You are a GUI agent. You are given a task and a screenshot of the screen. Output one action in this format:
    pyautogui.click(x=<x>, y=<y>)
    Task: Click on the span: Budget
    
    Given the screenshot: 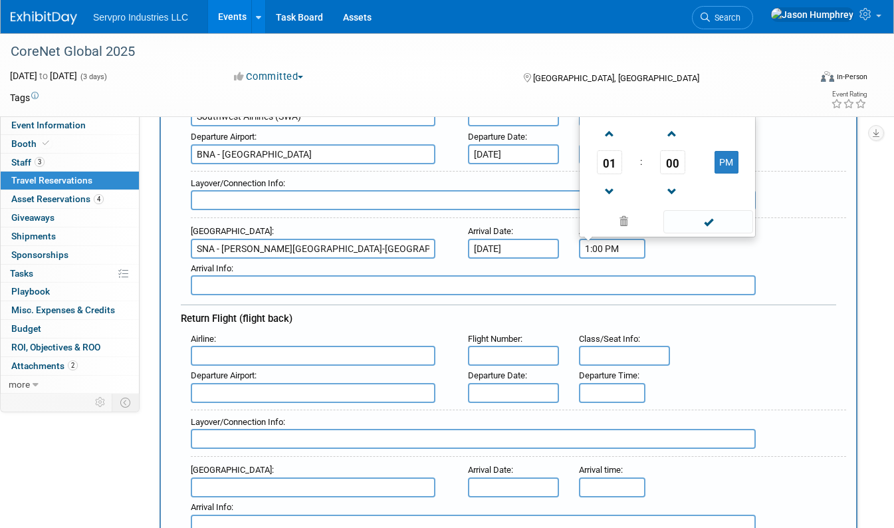 What is the action you would take?
    pyautogui.click(x=26, y=328)
    